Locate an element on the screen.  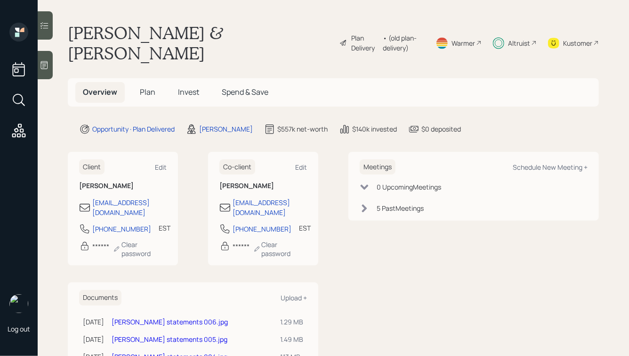
div: $0 deposited is located at coordinates (441, 129).